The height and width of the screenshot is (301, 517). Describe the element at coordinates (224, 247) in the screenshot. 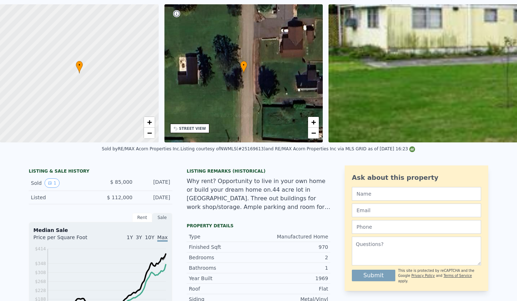

I see `div: Finished Sqft` at that location.